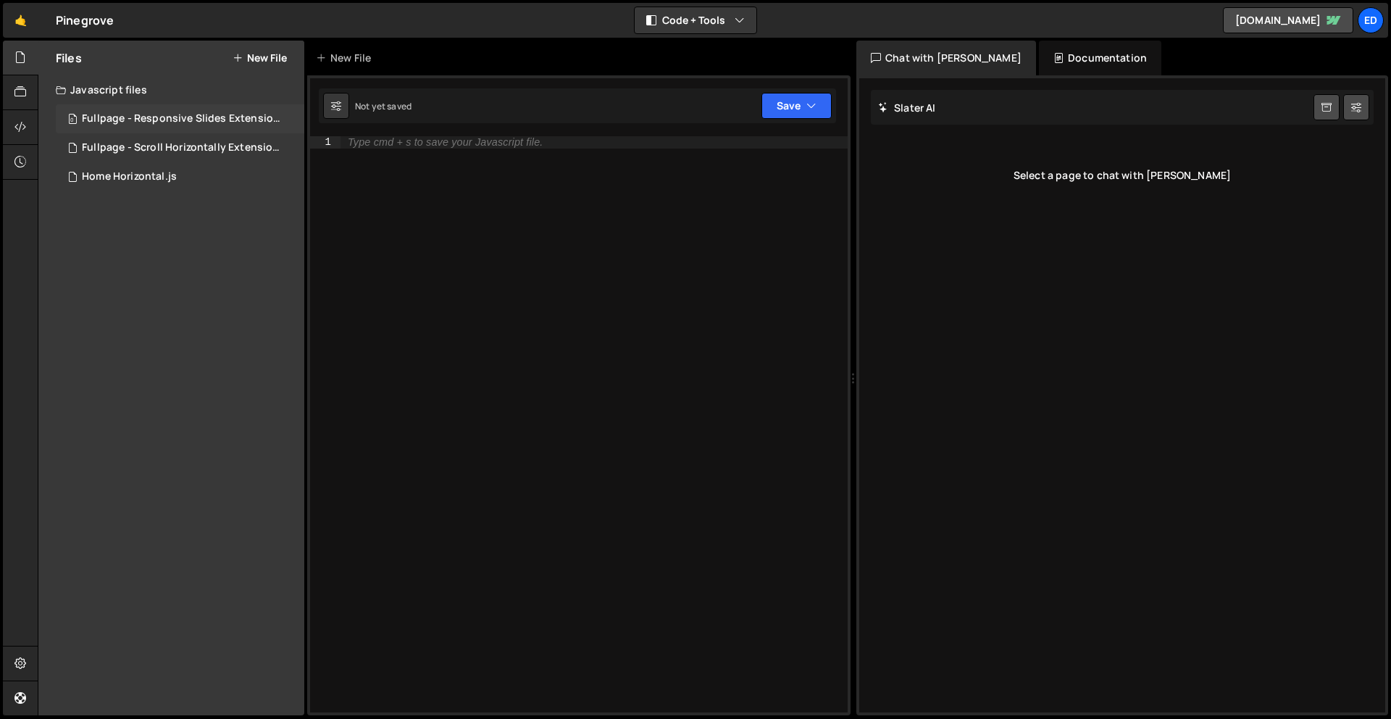 The image size is (1391, 719). I want to click on button: Code + Tools, so click(695, 20).